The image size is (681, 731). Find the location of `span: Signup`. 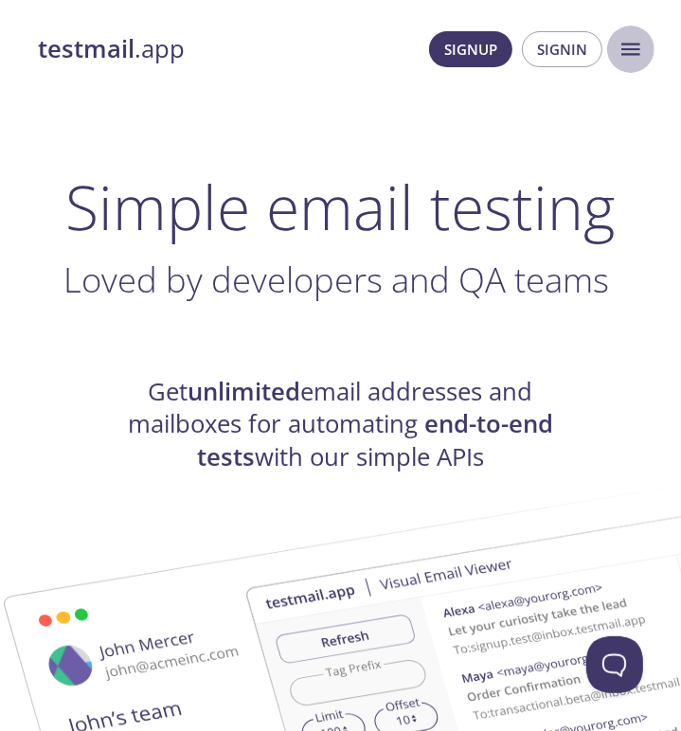

span: Signup is located at coordinates (470, 49).